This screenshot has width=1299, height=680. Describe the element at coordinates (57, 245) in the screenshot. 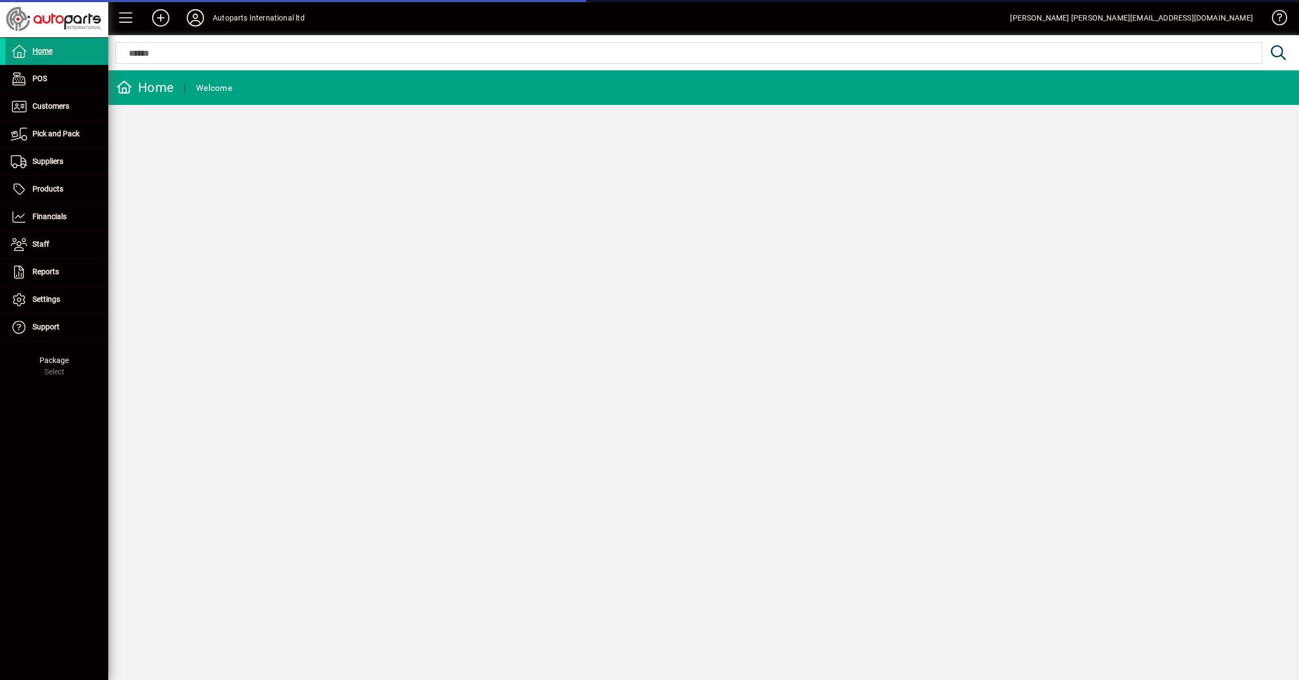

I see `a: Staff` at that location.